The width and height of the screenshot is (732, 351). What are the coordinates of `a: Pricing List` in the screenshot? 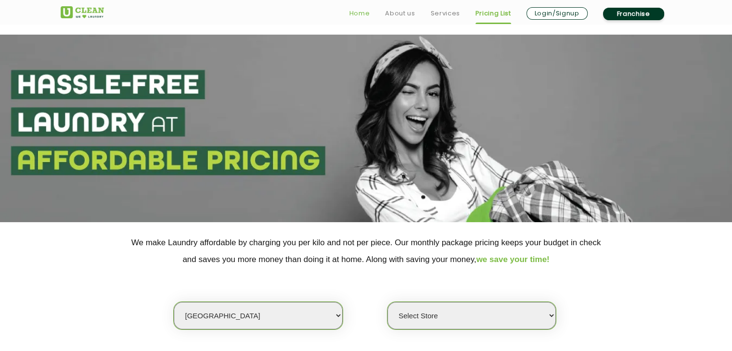 It's located at (493, 13).